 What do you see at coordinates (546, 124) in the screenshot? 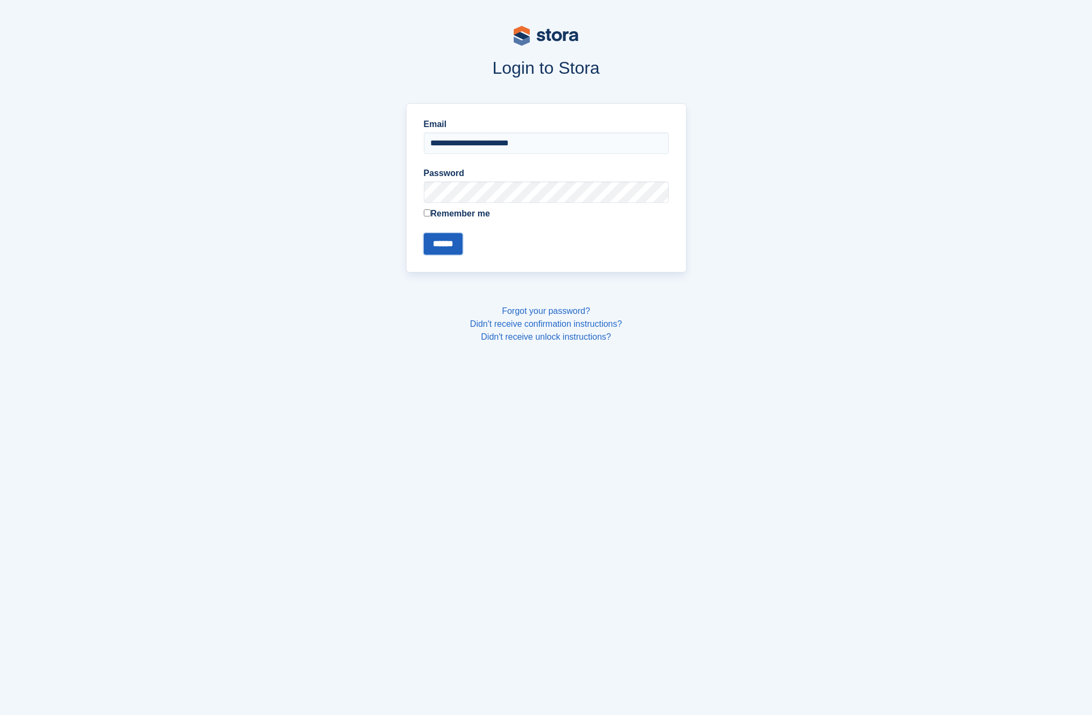
I see `label: Email` at bounding box center [546, 124].